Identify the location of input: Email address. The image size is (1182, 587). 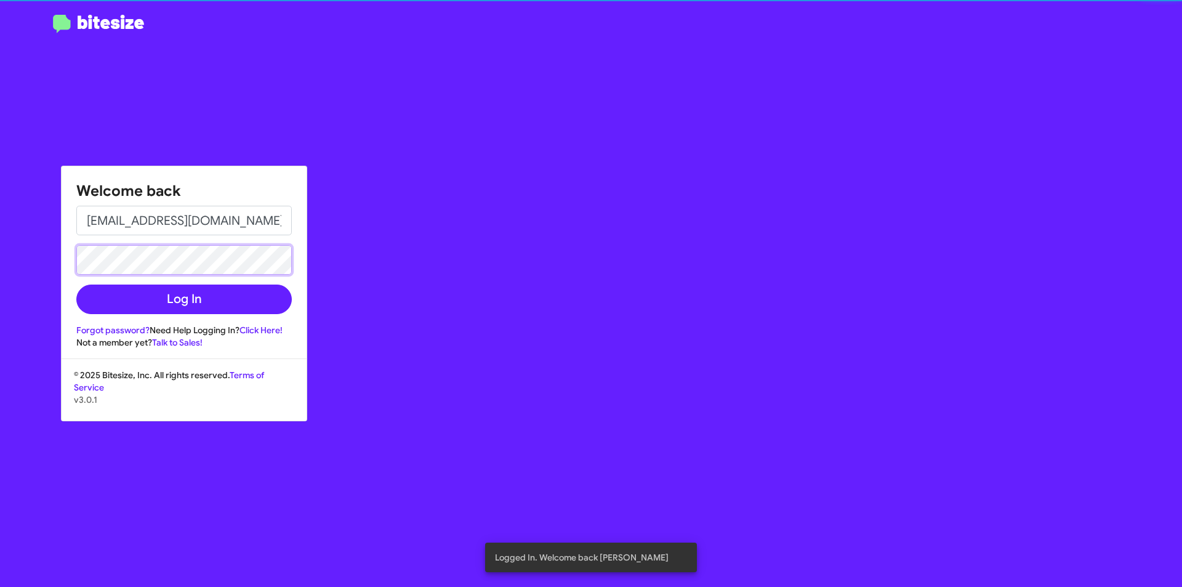
(184, 220).